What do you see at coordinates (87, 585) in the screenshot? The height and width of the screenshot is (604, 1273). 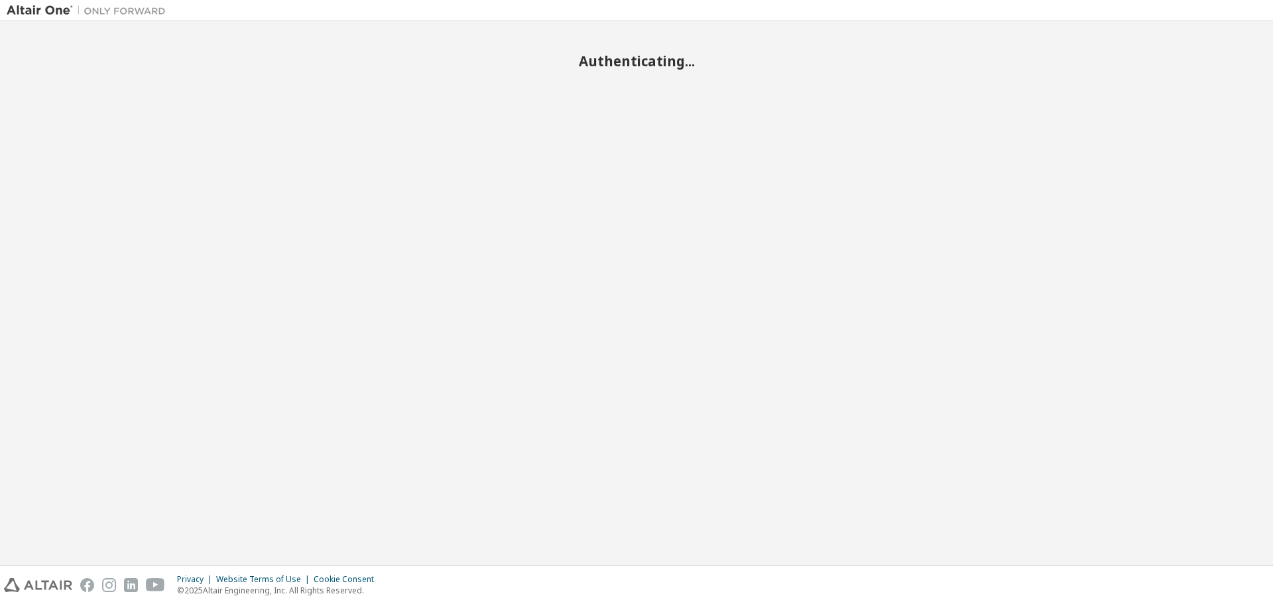 I see `img: facebook.svg` at bounding box center [87, 585].